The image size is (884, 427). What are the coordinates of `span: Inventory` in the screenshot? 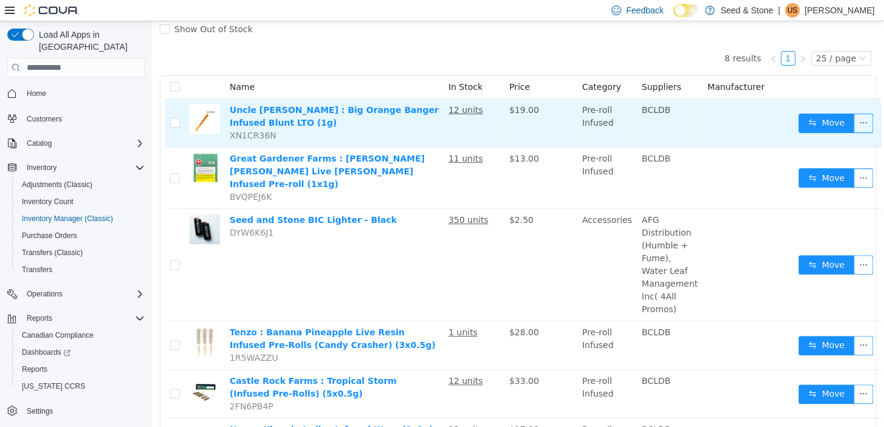 It's located at (41, 168).